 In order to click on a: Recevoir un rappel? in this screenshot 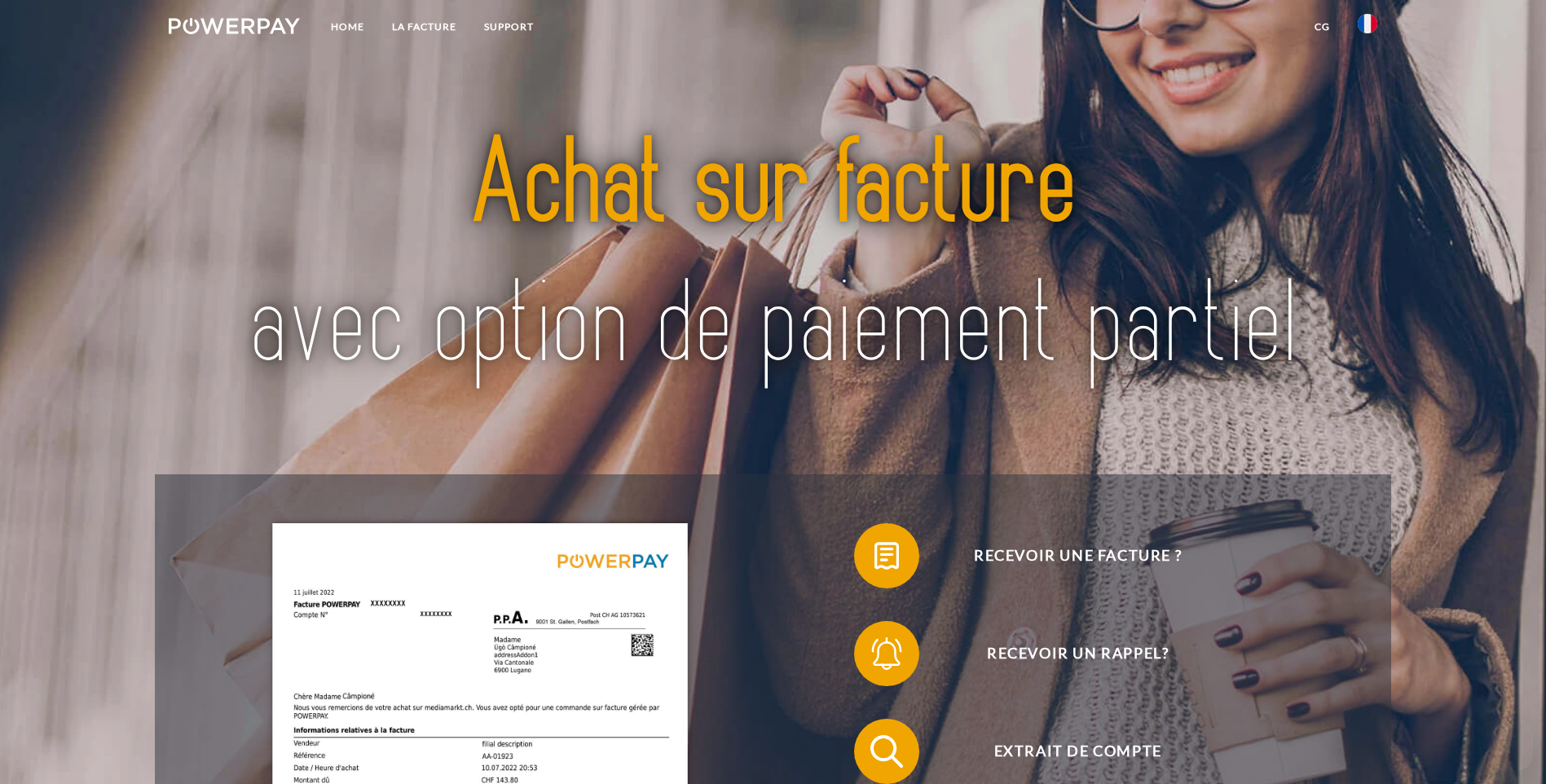, I will do `click(1066, 653)`.